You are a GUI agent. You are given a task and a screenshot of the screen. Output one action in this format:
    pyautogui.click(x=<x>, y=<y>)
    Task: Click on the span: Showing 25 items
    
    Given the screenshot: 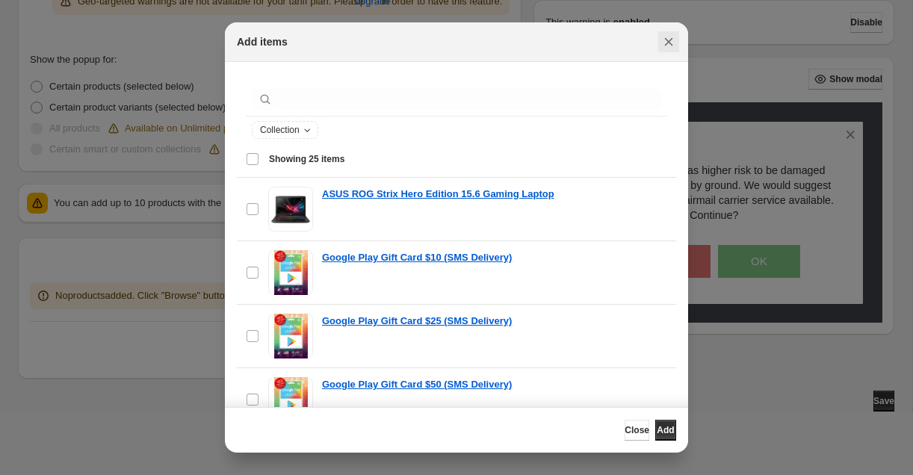 What is the action you would take?
    pyautogui.click(x=306, y=159)
    